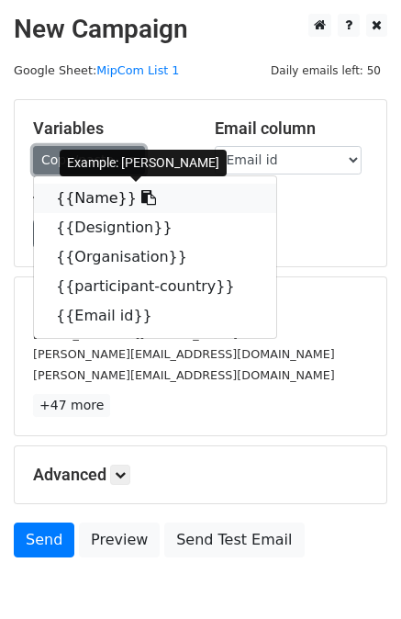  What do you see at coordinates (200, 474) in the screenshot?
I see `h5: Advanced` at bounding box center [200, 474].